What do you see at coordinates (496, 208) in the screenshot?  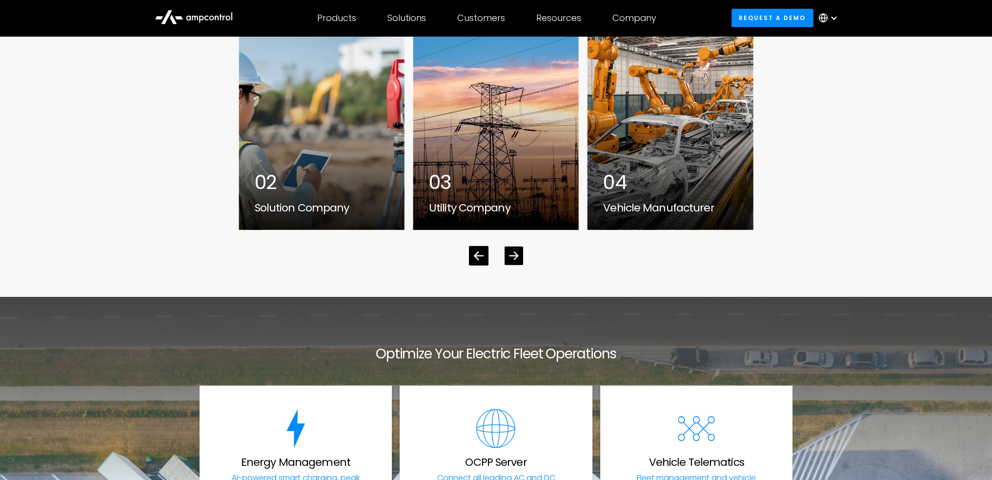 I see `div: Utility Company` at bounding box center [496, 208].